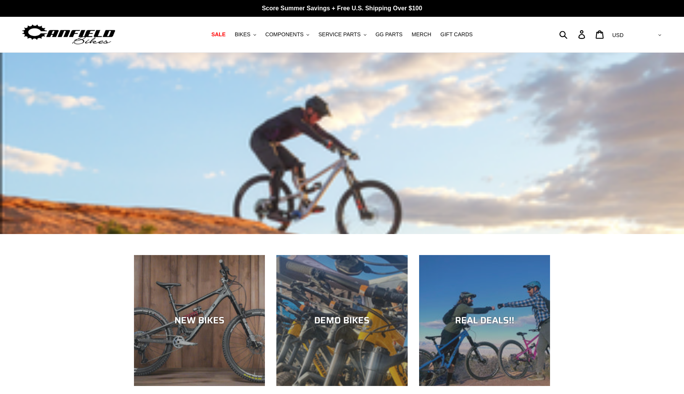 Image resolution: width=684 pixels, height=394 pixels. What do you see at coordinates (339, 34) in the screenshot?
I see `span: SERVICE PARTS` at bounding box center [339, 34].